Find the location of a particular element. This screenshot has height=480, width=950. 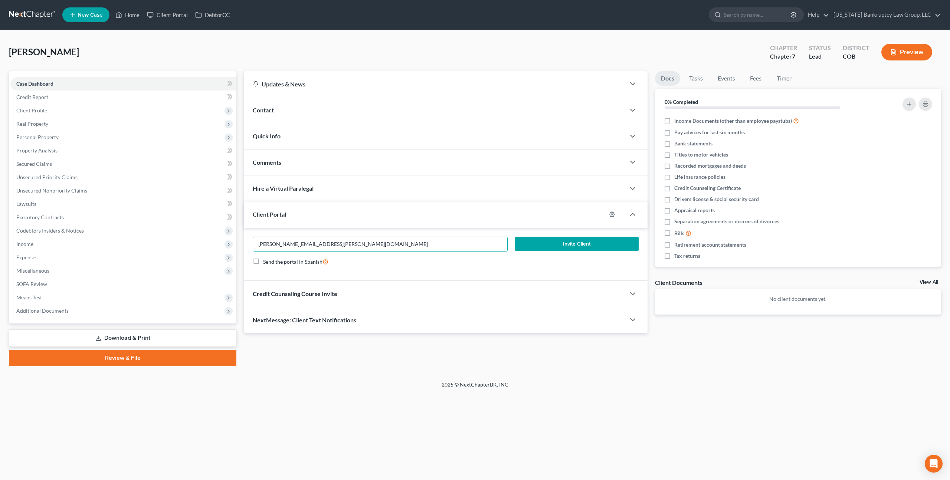

a: Docs is located at coordinates (668, 78).